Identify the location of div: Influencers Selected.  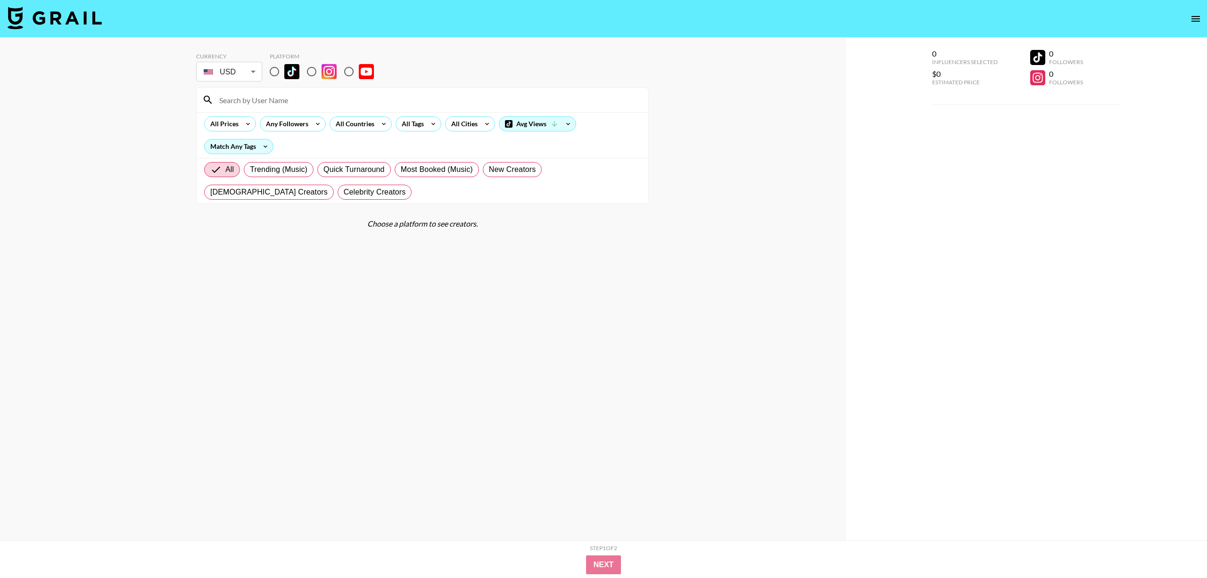
(964, 62).